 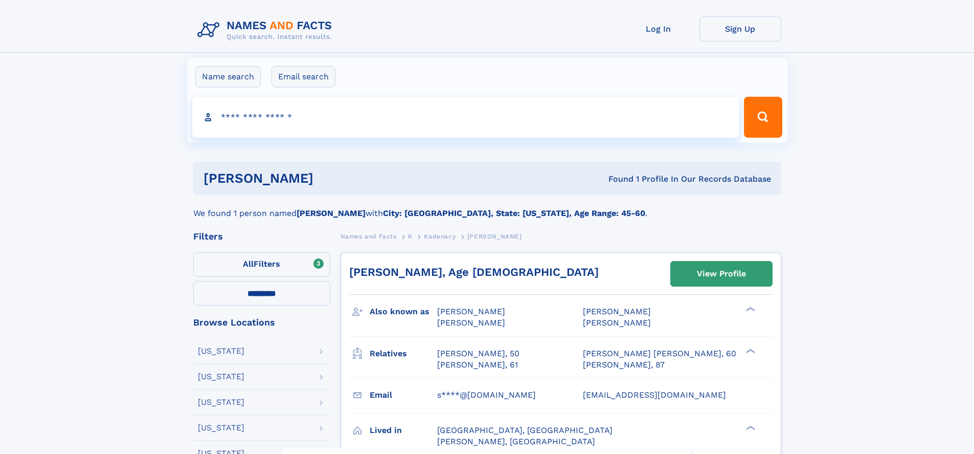 What do you see at coordinates (248, 263) in the screenshot?
I see `span: All` at bounding box center [248, 263].